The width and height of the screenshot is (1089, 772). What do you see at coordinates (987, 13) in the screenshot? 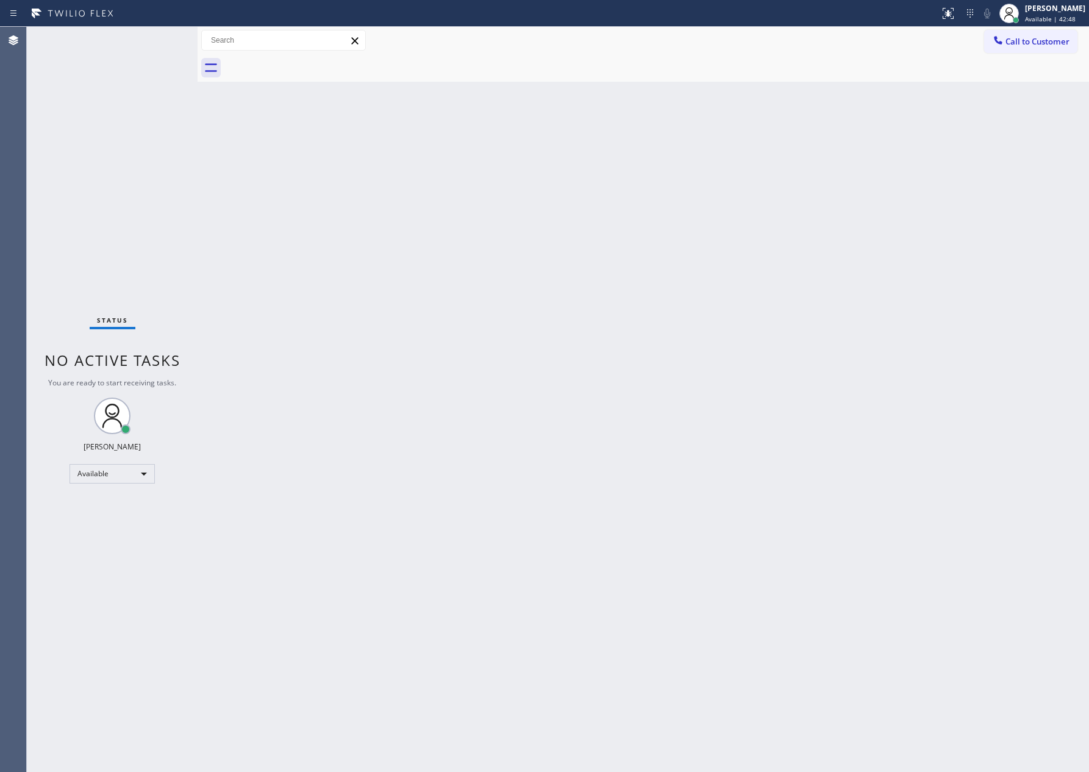
I see `button: Mute` at bounding box center [987, 13].